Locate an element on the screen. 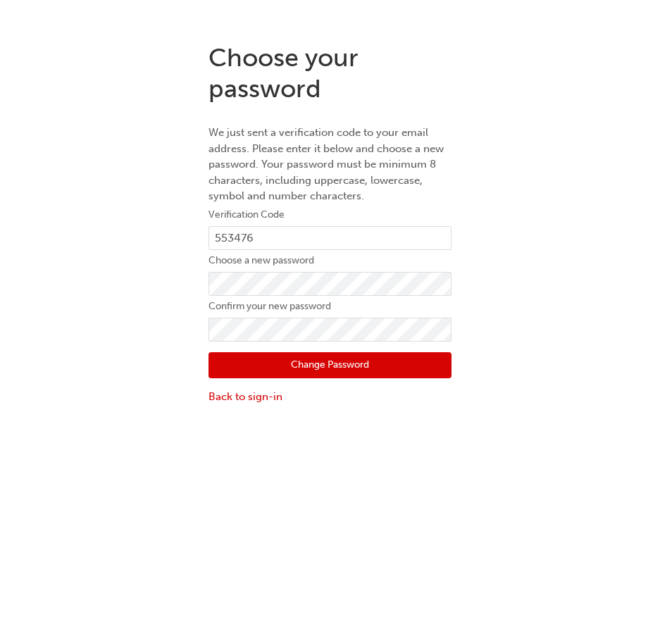 Image resolution: width=660 pixels, height=622 pixels. label: Verification Code is located at coordinates (330, 215).